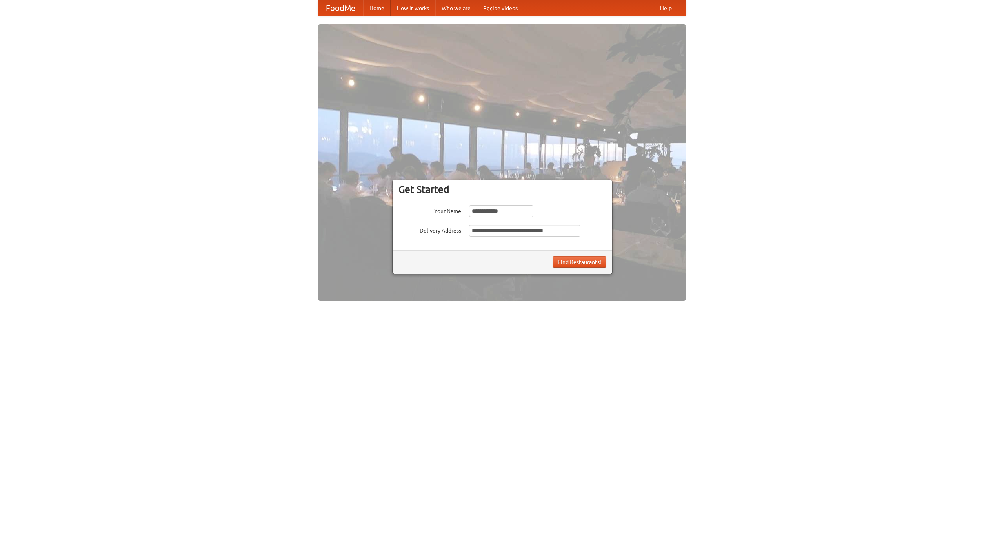 This screenshot has width=1004, height=555. What do you see at coordinates (340, 8) in the screenshot?
I see `a: FoodMe` at bounding box center [340, 8].